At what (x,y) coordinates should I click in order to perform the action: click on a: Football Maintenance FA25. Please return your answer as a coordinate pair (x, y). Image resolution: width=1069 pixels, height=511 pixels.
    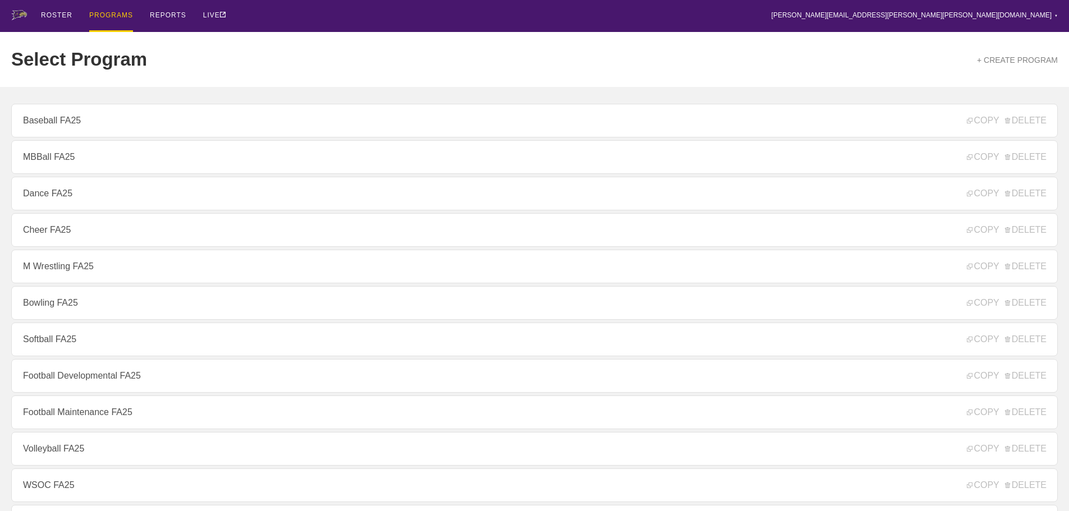
    Looking at the image, I should click on (534, 412).